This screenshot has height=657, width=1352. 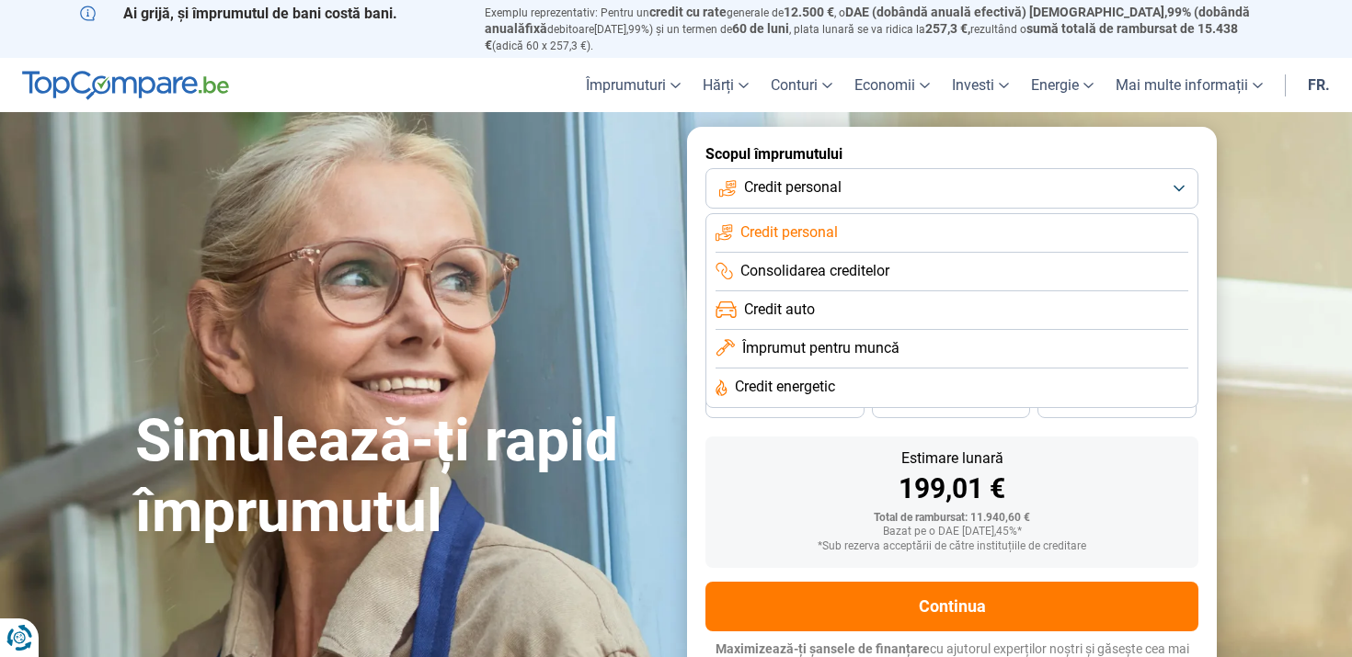 I want to click on font: 60 de luni, so click(x=760, y=29).